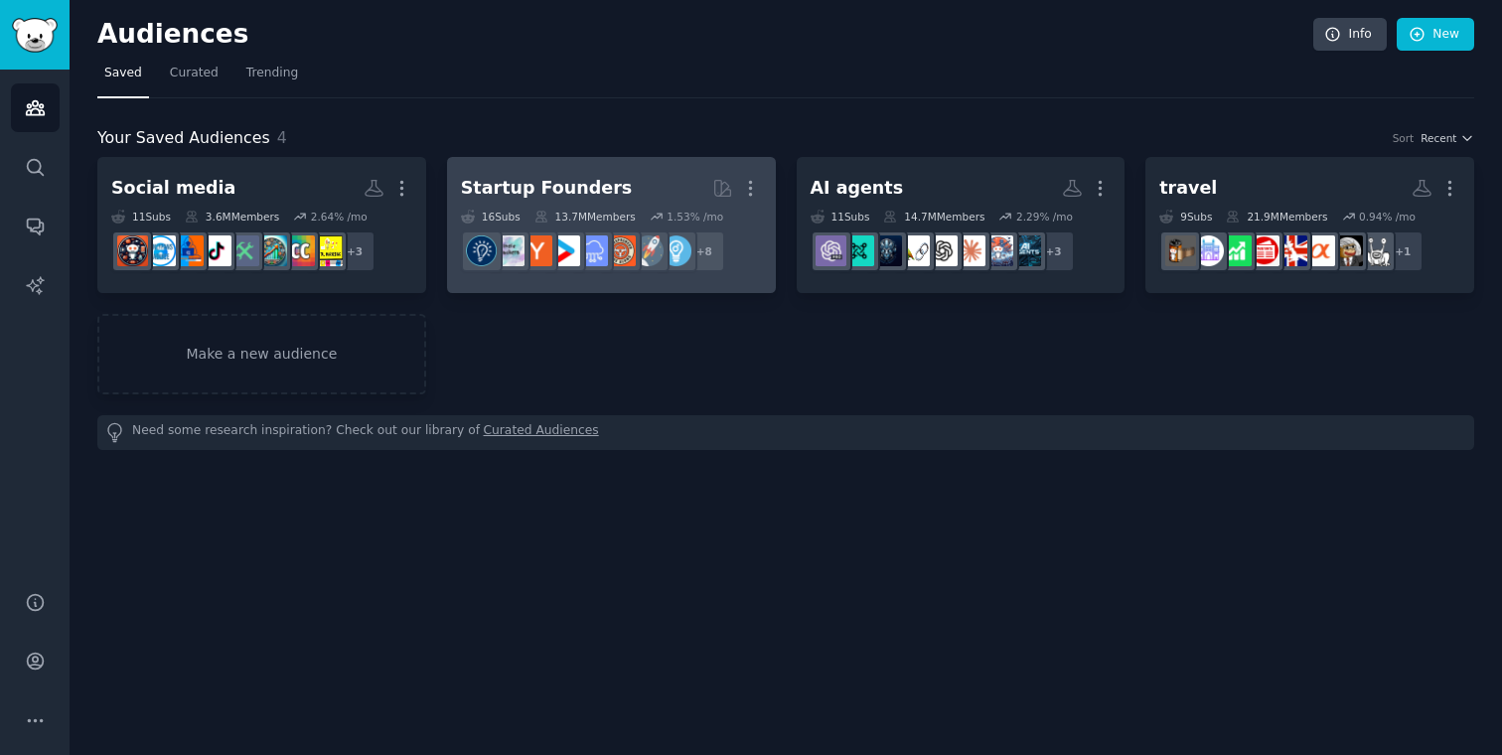  I want to click on a: Startup Founders16Subs13.7MMembers1.53% /mo+8EntrepreneurstartupsEntrepreneurRideAlongSaaSstartup..., so click(611, 225).